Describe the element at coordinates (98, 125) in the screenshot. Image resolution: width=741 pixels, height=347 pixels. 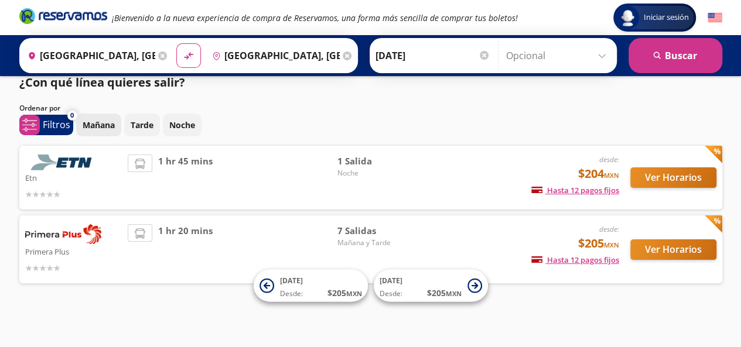
I see `p: Mañana` at that location.